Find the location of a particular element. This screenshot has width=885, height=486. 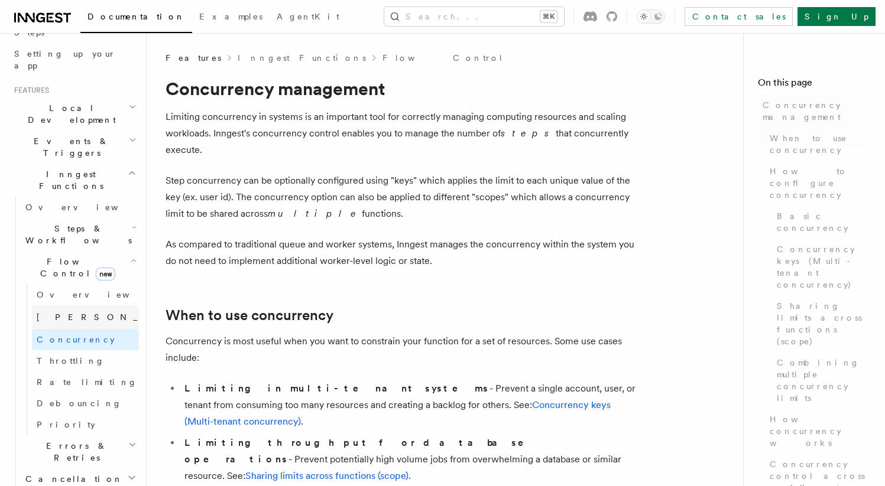

button: Local Development is located at coordinates (74, 114).